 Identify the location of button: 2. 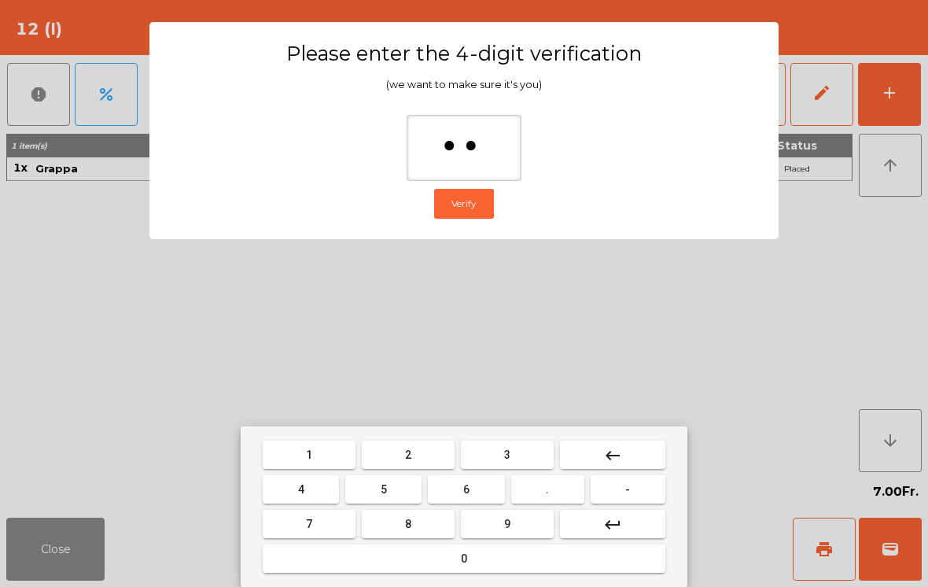
(408, 455).